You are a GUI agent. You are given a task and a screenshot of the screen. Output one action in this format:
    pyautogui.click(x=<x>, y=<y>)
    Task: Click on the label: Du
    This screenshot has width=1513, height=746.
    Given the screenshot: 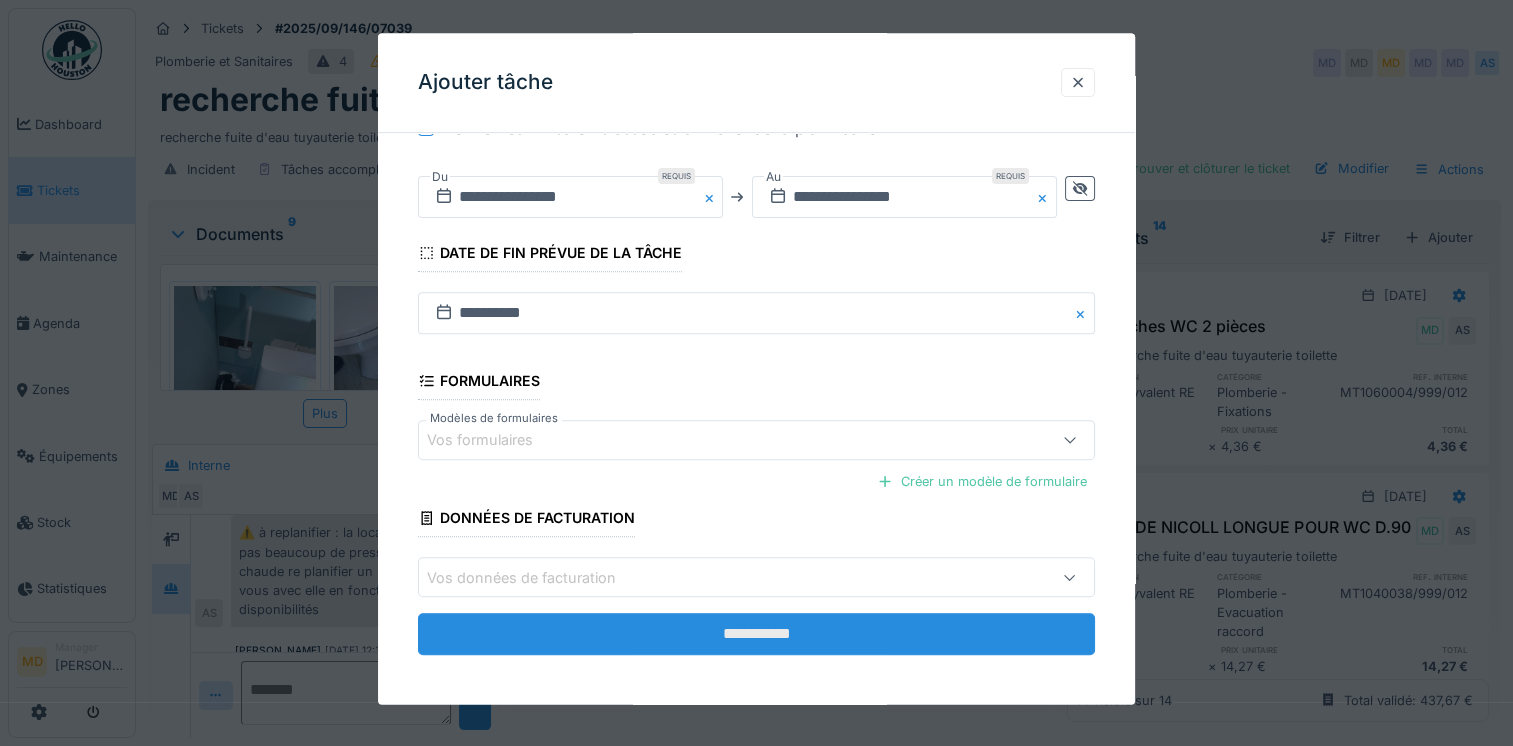 What is the action you would take?
    pyautogui.click(x=440, y=178)
    